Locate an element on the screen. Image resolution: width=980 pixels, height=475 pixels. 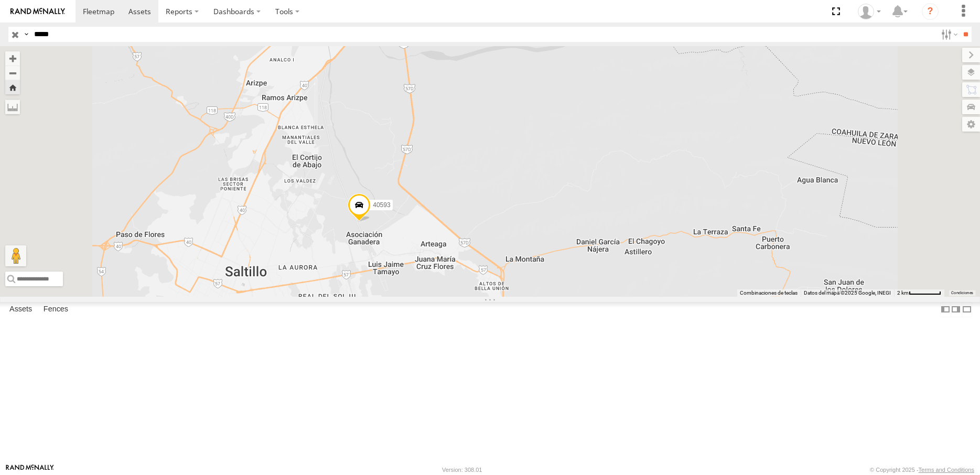
label: Dock Summary Table to the Left is located at coordinates (945, 309).